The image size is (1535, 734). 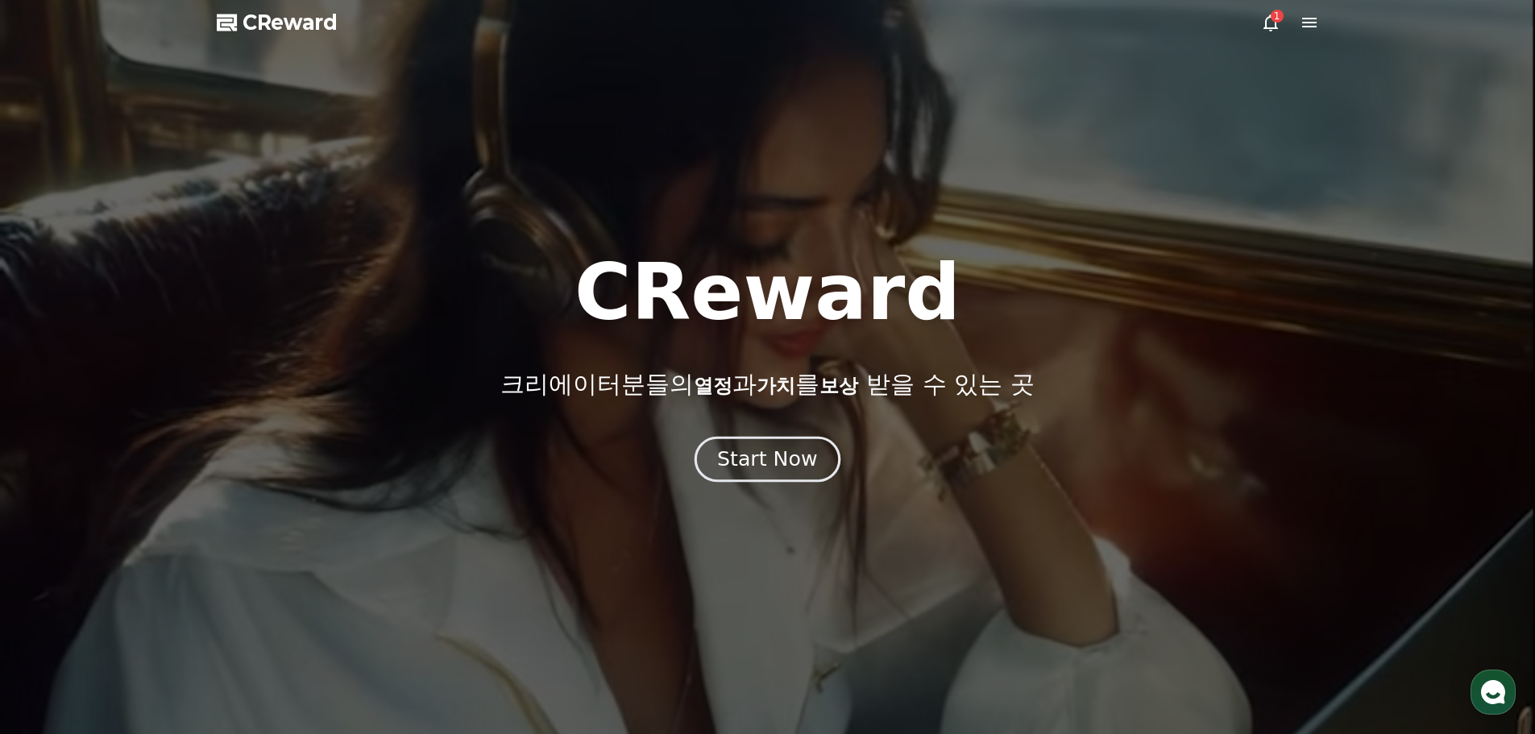 What do you see at coordinates (713, 386) in the screenshot?
I see `span: 열정` at bounding box center [713, 386].